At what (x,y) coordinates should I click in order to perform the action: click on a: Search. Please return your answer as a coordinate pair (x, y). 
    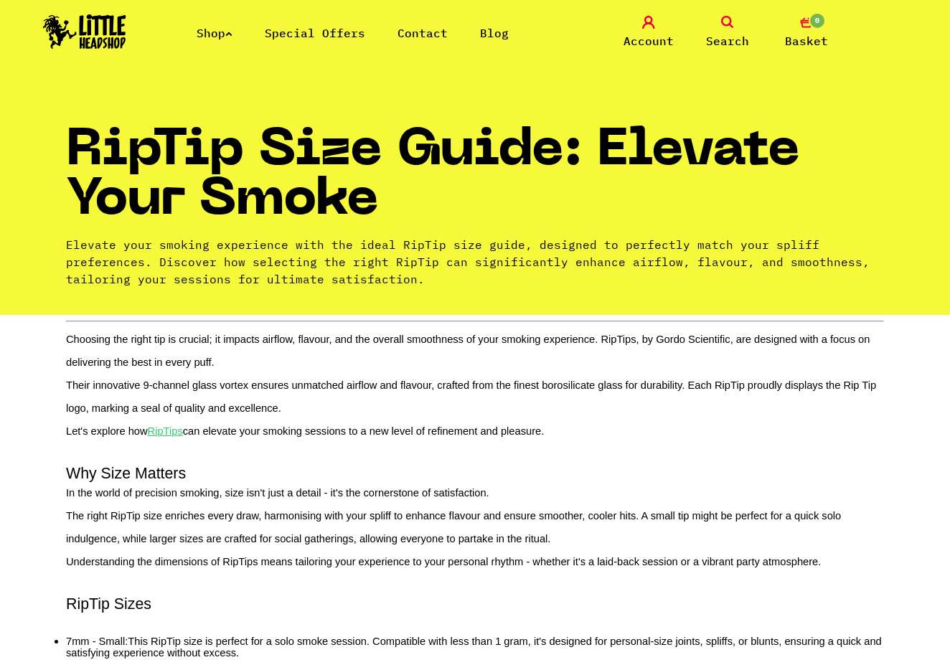
    Looking at the image, I should click on (728, 32).